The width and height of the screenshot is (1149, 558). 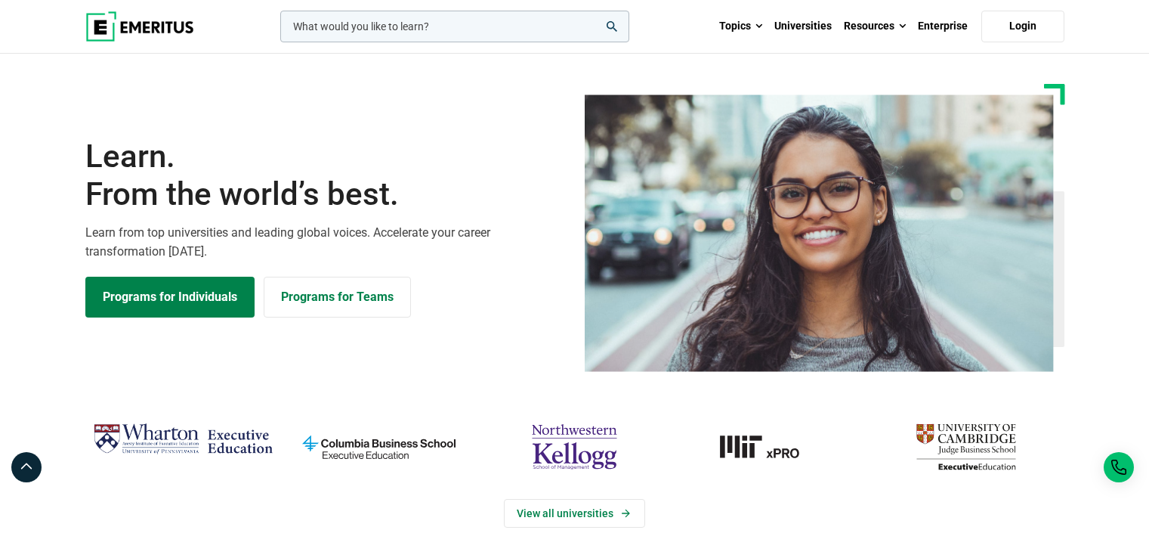 What do you see at coordinates (326, 175) in the screenshot?
I see `h1: Learn.` at bounding box center [326, 175].